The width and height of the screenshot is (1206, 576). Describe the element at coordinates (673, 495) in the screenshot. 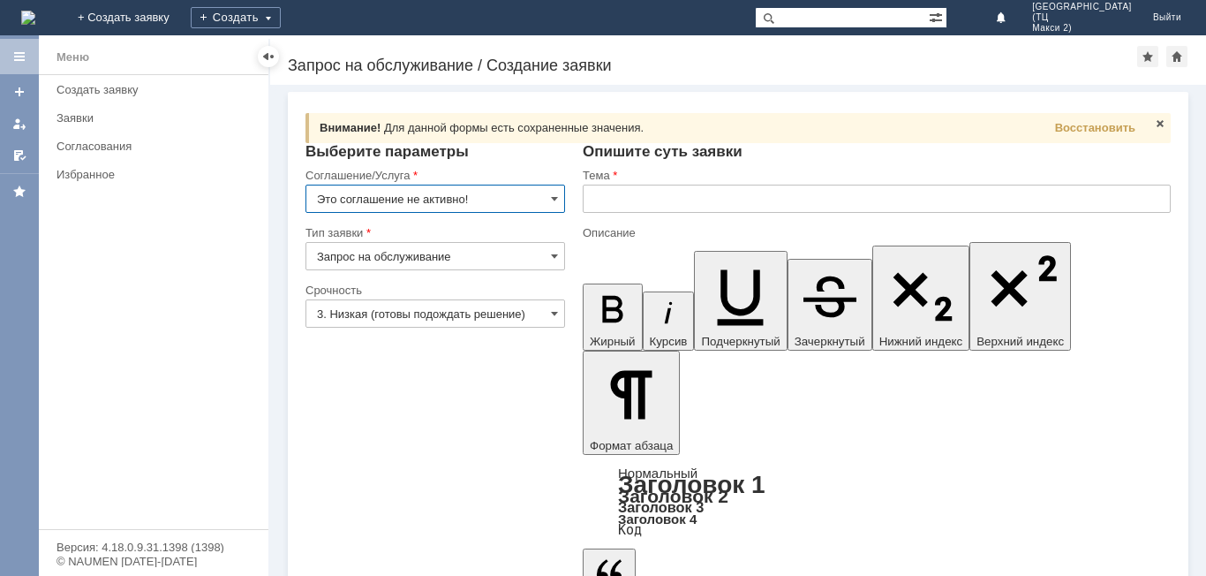

I see `a: Заголовок 2` at that location.